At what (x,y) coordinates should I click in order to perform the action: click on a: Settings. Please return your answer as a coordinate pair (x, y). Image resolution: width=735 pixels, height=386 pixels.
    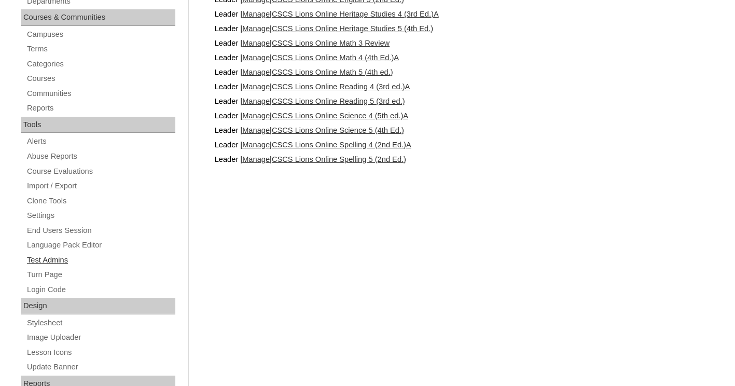
    Looking at the image, I should click on (101, 215).